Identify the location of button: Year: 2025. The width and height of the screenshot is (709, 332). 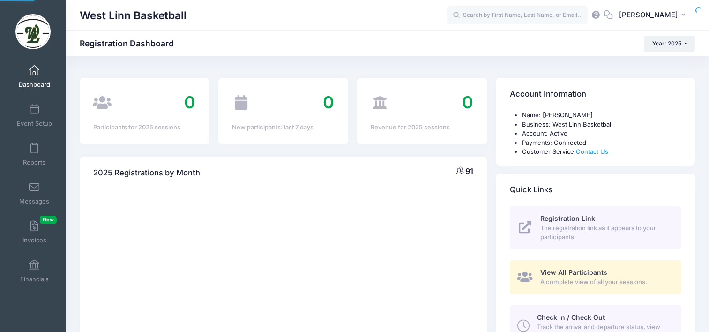
(669, 44).